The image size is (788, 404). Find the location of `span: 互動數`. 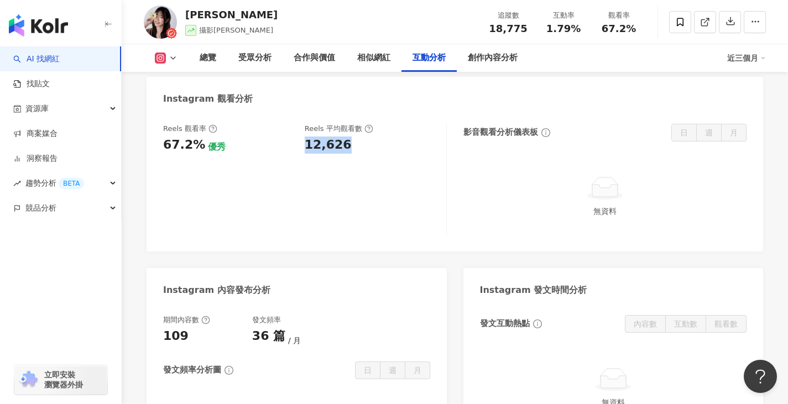

span: 互動數 is located at coordinates (685, 324).